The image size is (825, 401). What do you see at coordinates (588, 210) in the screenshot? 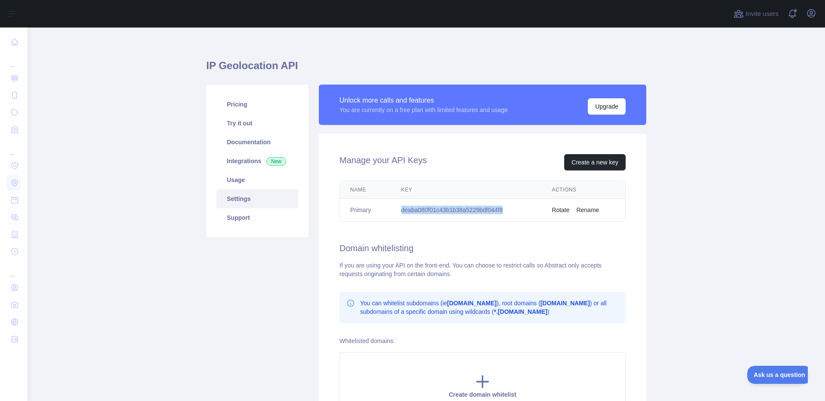
I see `button: Rename` at bounding box center [588, 210].